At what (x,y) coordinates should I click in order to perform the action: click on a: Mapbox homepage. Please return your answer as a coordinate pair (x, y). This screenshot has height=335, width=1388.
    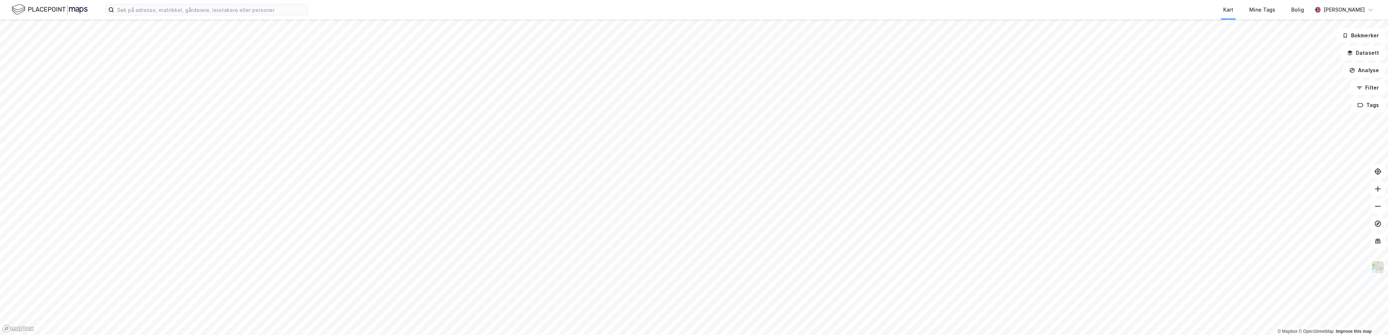
    Looking at the image, I should click on (18, 328).